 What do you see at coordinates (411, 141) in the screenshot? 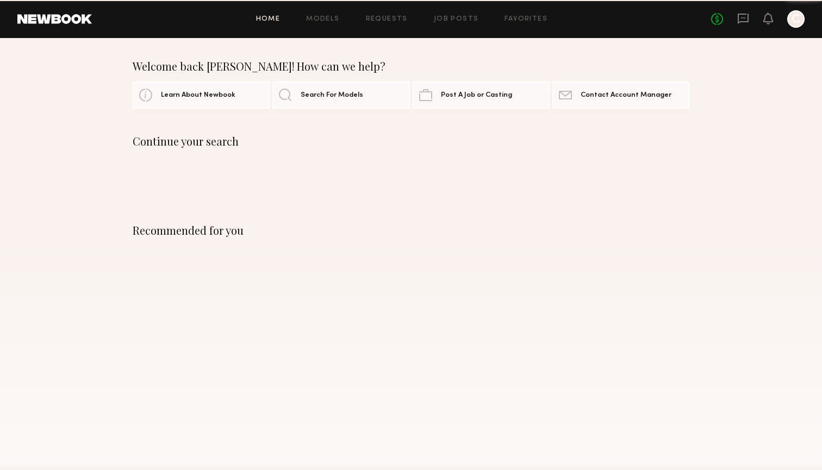
I see `div: Continue your search` at bounding box center [411, 141].